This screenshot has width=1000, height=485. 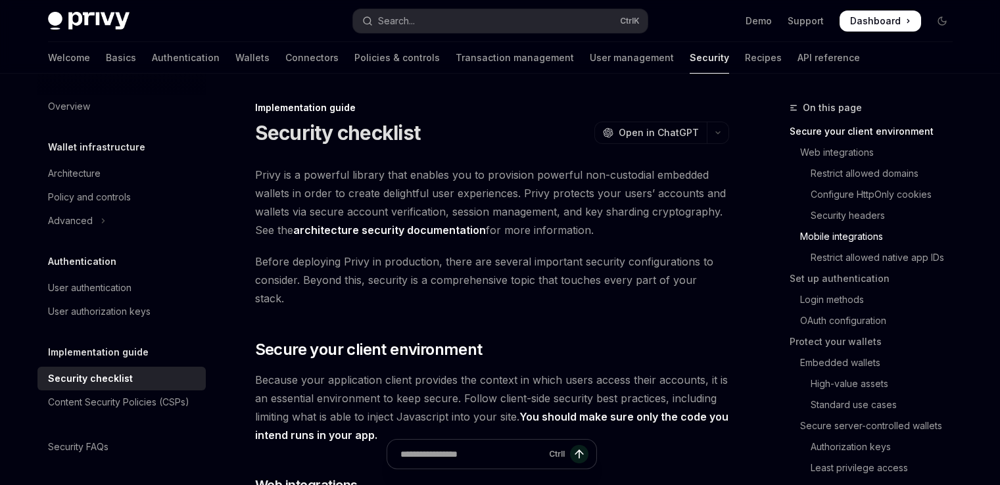 I want to click on a: Web integrations, so click(x=877, y=153).